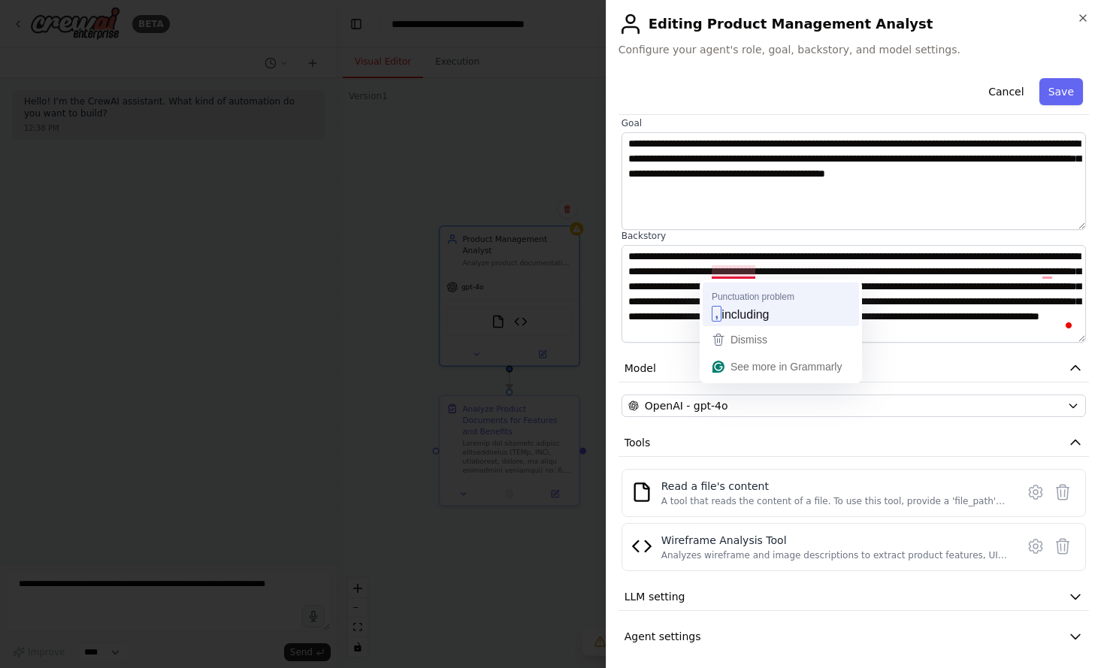  What do you see at coordinates (663, 637) in the screenshot?
I see `span: Agent settings` at bounding box center [663, 637].